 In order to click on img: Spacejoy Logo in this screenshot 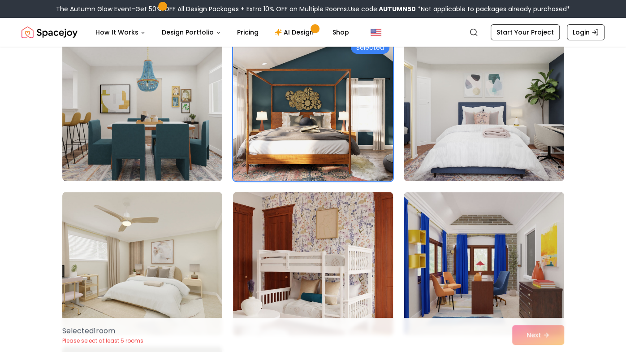, I will do `click(49, 32)`.